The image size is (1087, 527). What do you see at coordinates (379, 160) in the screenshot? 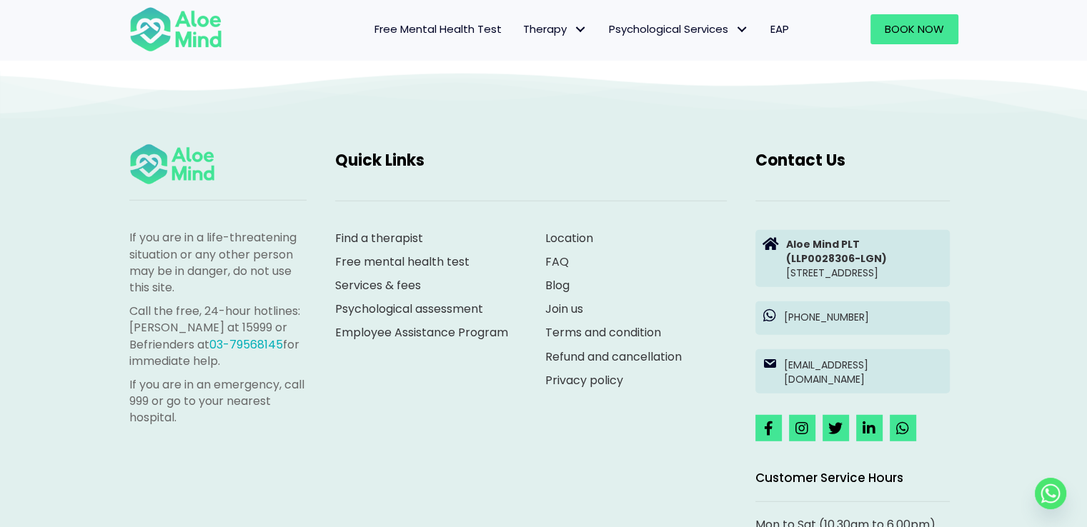
I see `span: Quick Links` at bounding box center [379, 160].